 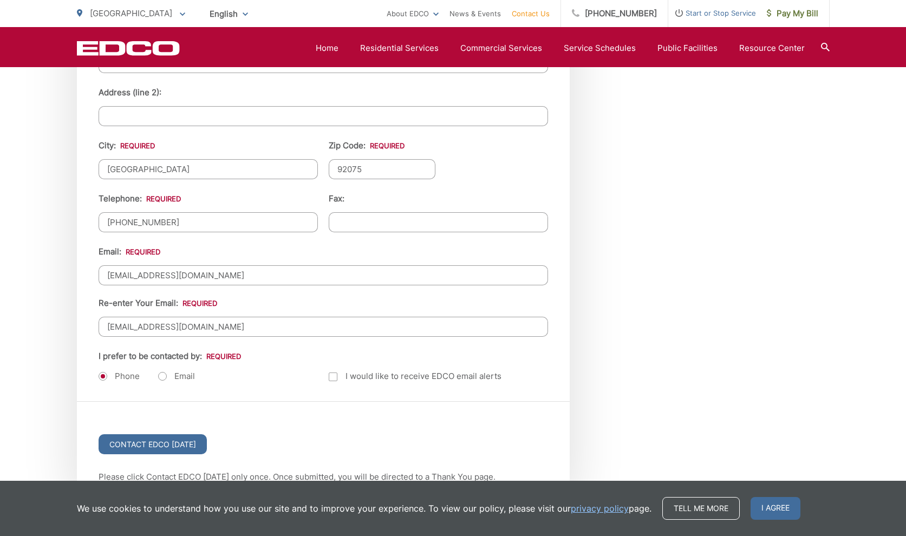 I want to click on label: Zip Code:, so click(x=366, y=146).